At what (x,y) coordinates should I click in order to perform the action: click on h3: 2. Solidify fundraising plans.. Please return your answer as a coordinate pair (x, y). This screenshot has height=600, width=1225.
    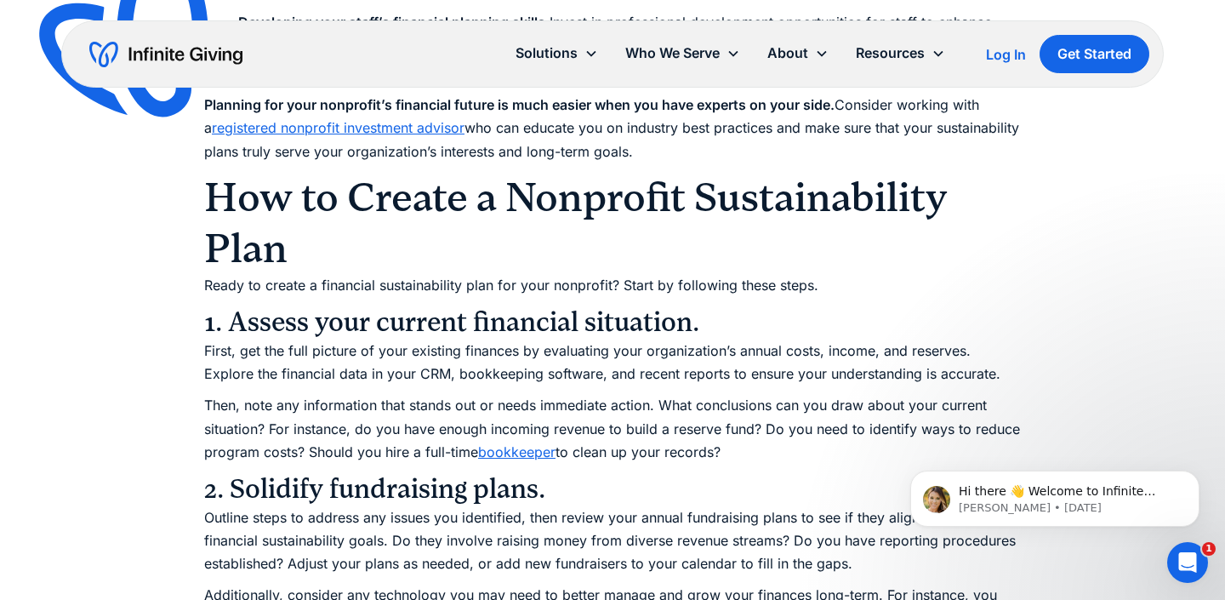
    Looking at the image, I should click on (612, 489).